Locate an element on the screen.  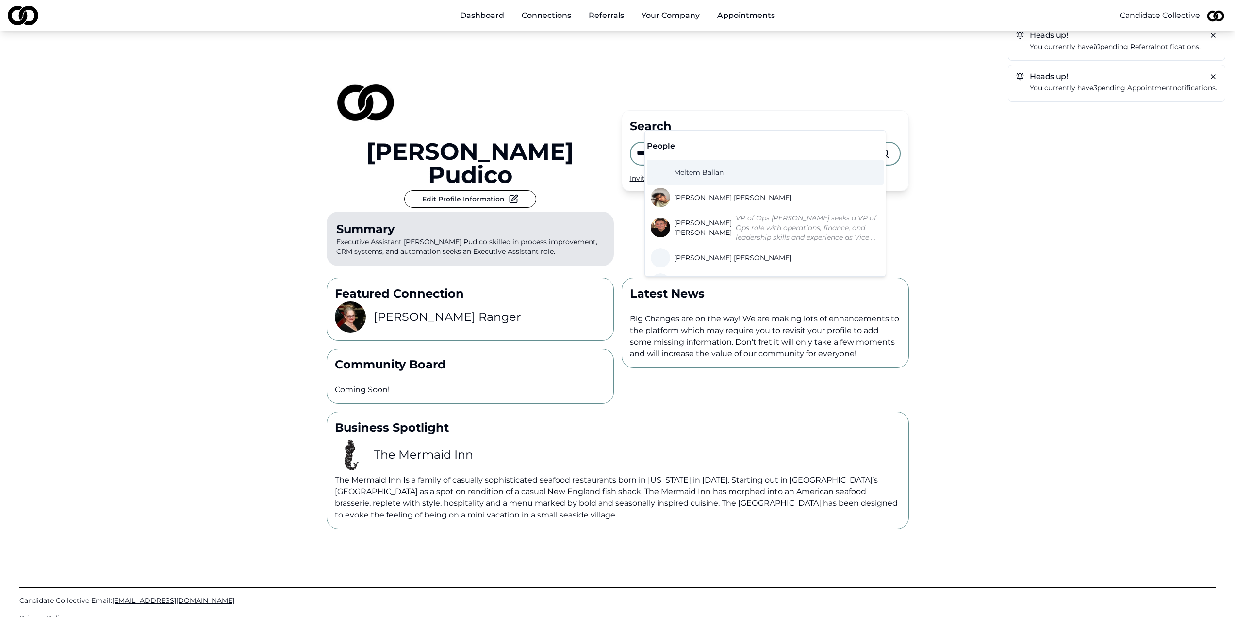
button: Edit Profile Information is located at coordinates (470, 199).